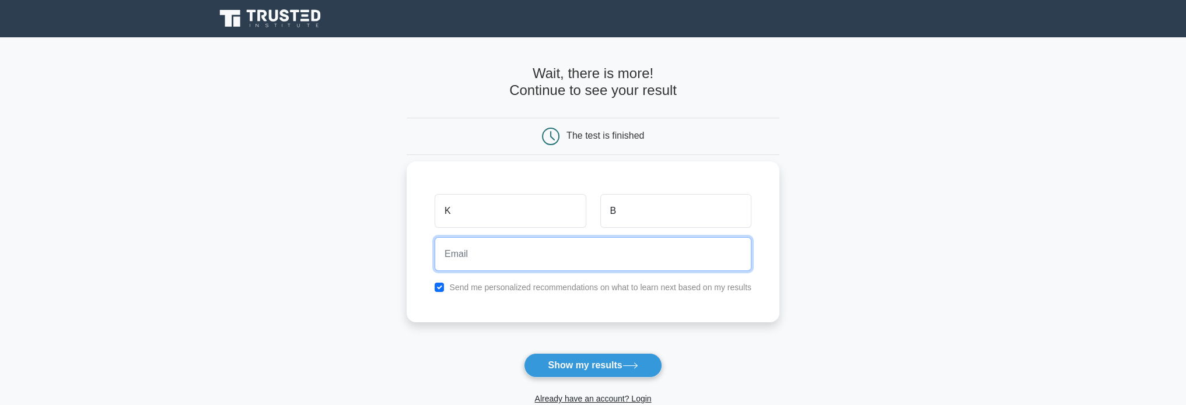 This screenshot has width=1186, height=405. What do you see at coordinates (675, 211) in the screenshot?
I see `input: Last name` at bounding box center [675, 211].